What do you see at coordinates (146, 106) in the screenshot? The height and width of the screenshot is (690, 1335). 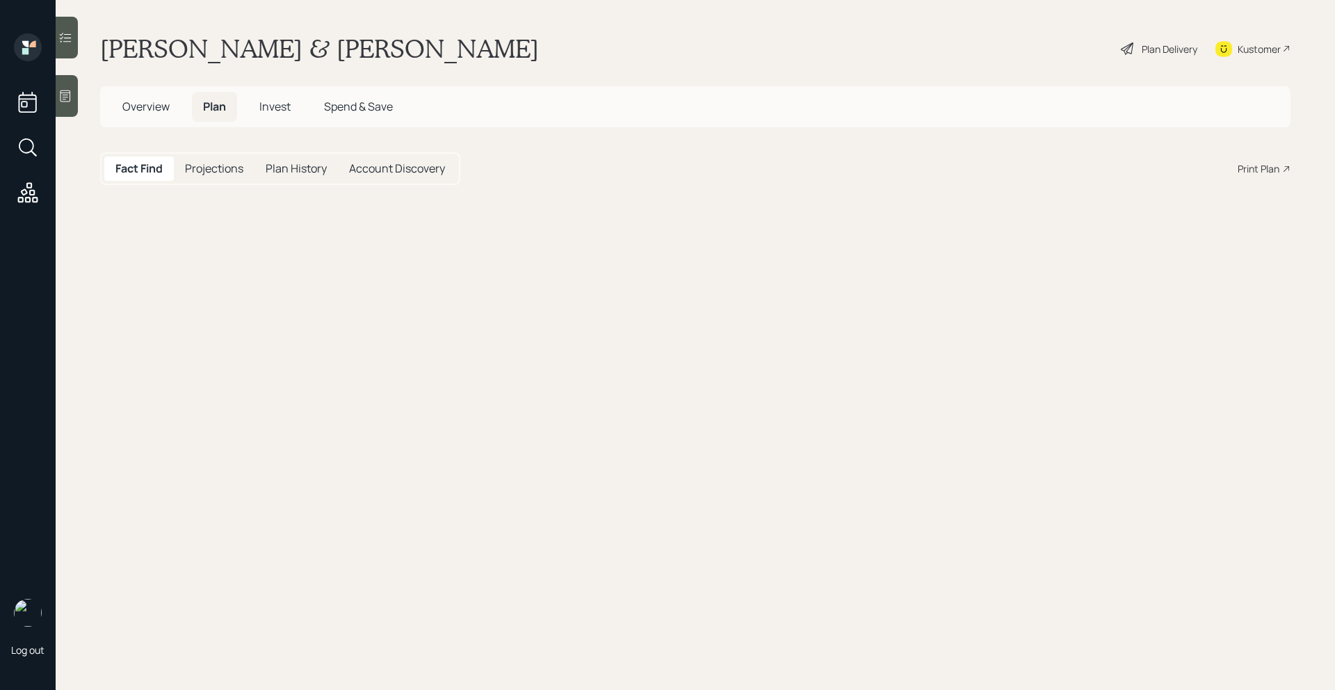 I see `span: Overview` at bounding box center [146, 106].